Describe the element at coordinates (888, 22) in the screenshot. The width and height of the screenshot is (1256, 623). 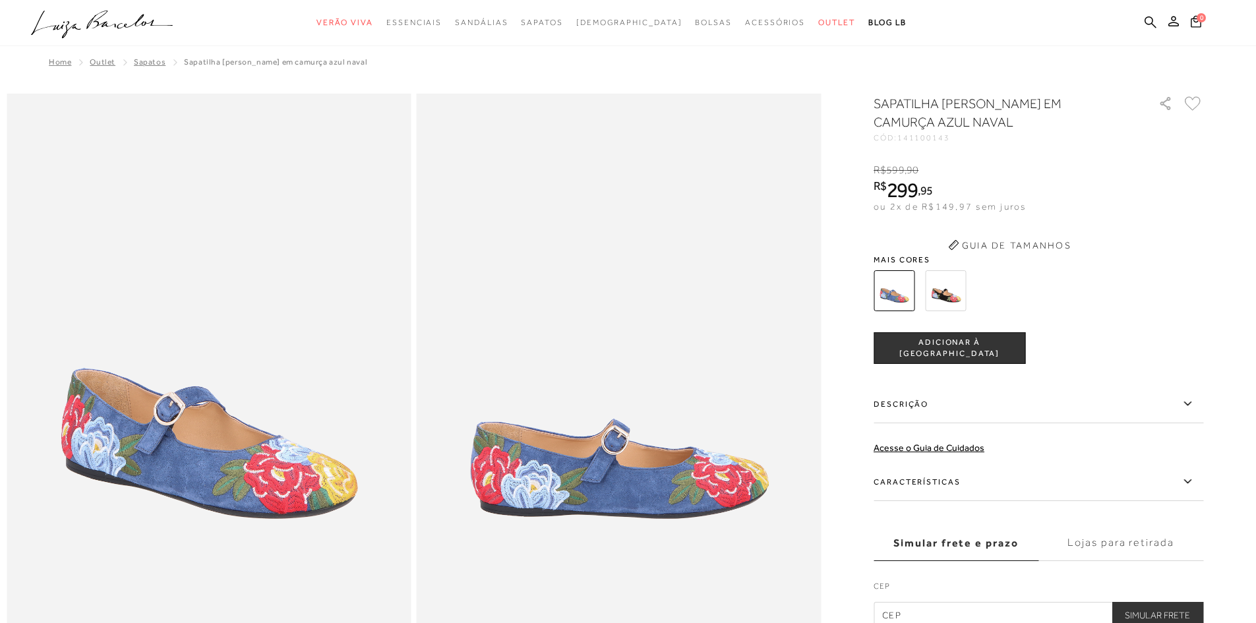
I see `a: BLOG LB` at that location.